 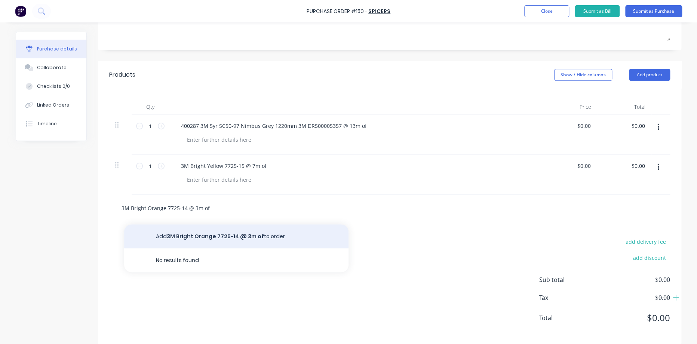 What do you see at coordinates (567, 280) in the screenshot?
I see `span: Sub total` at bounding box center [567, 280].